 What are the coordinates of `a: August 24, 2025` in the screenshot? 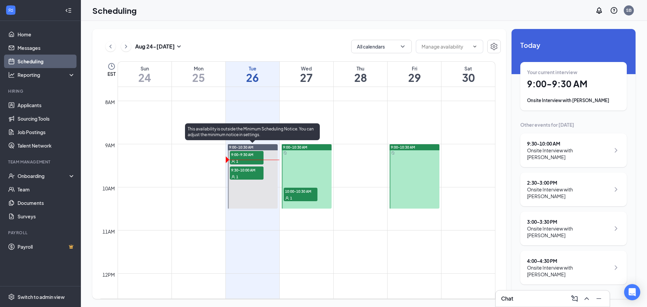 It's located at (145, 74).